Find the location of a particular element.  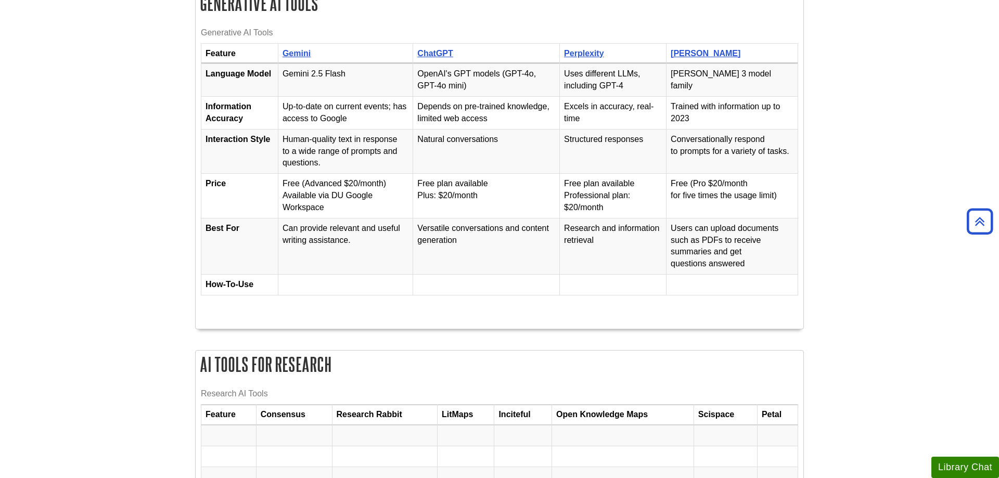

td: Free (Advanced $20/month) Available via DU Google Workspace is located at coordinates (345, 196).